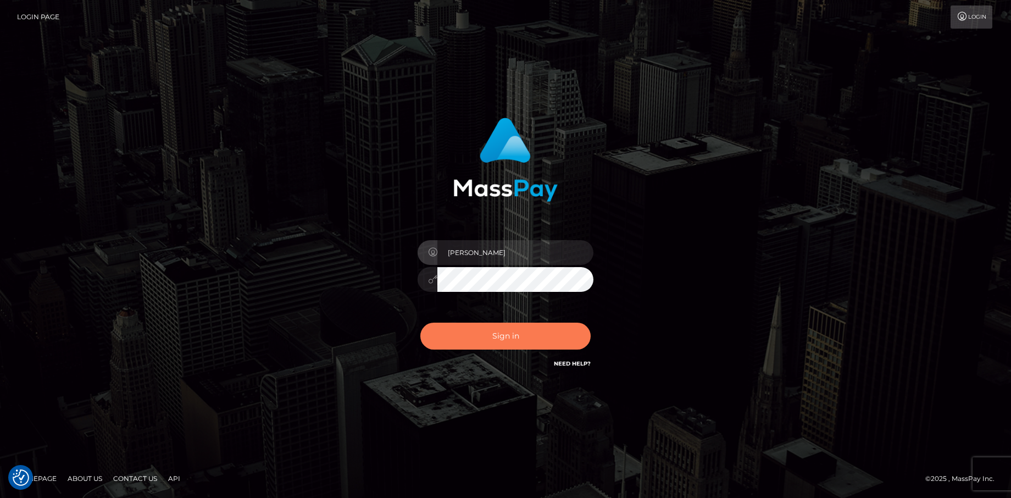 The image size is (1011, 498). Describe the element at coordinates (505, 336) in the screenshot. I see `button: Sign in` at that location.